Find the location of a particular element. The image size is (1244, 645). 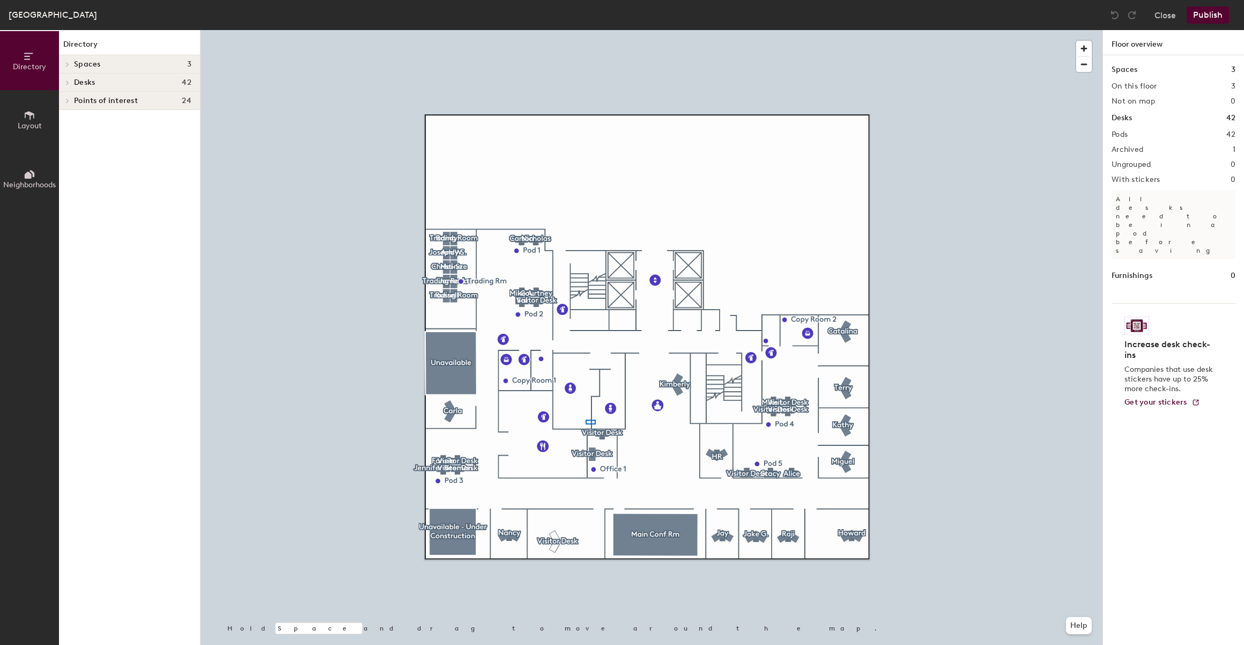

h1: Desks is located at coordinates (1122, 118).